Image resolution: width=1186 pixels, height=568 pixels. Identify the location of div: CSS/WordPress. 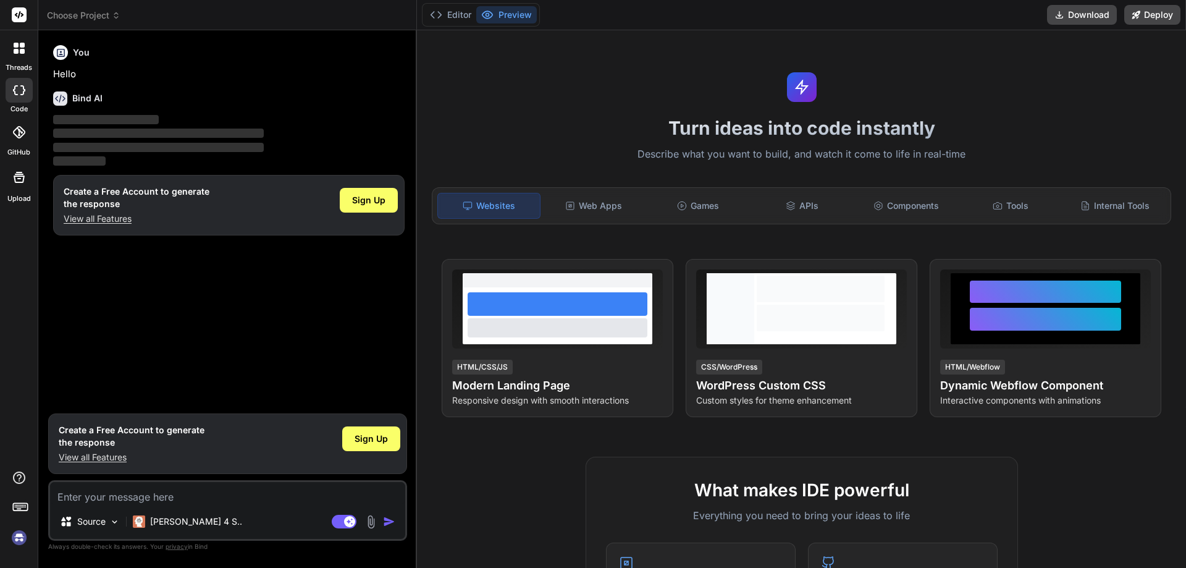
(729, 367).